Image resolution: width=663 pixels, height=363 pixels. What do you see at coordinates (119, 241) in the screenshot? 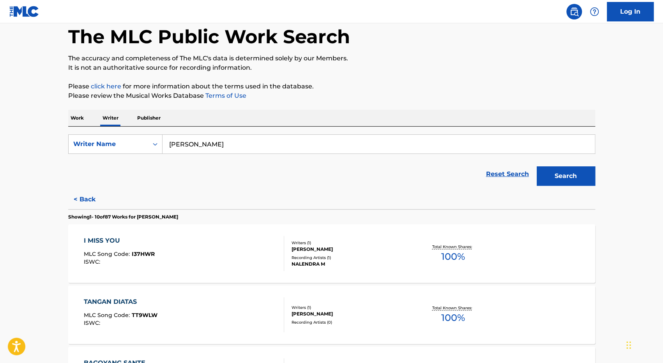
I see `div: I MISS YOU` at bounding box center [119, 241].